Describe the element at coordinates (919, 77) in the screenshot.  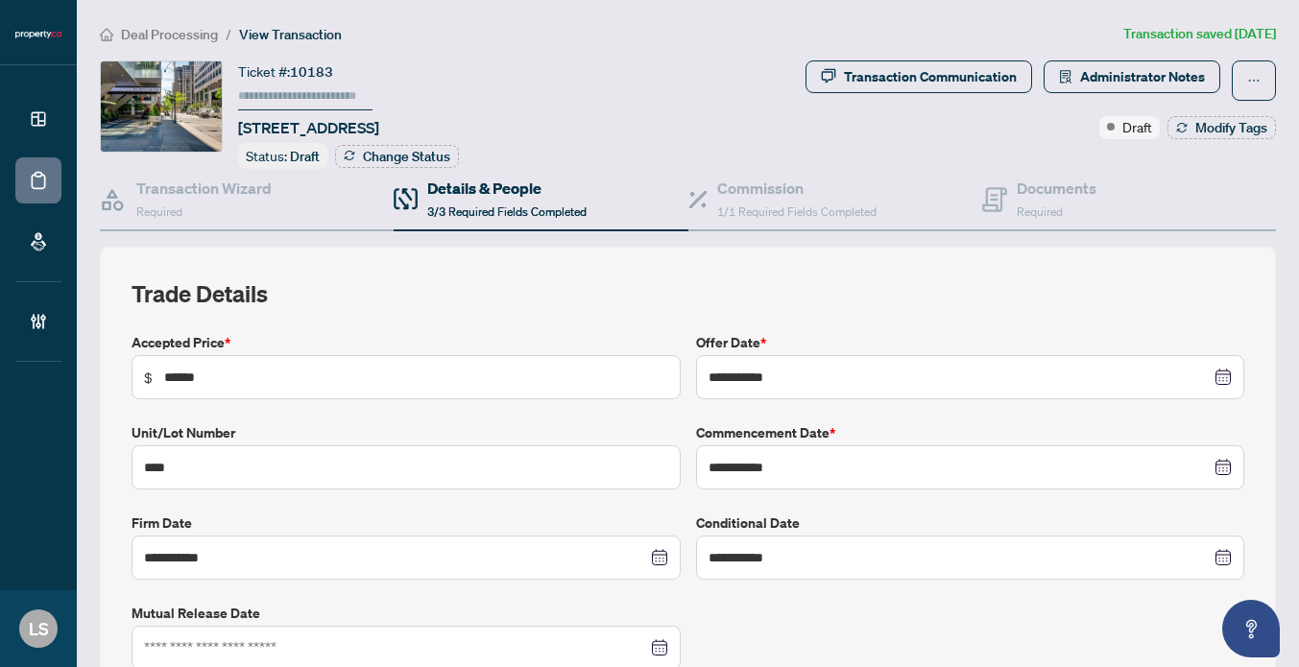
I see `button: Transaction Communication` at that location.